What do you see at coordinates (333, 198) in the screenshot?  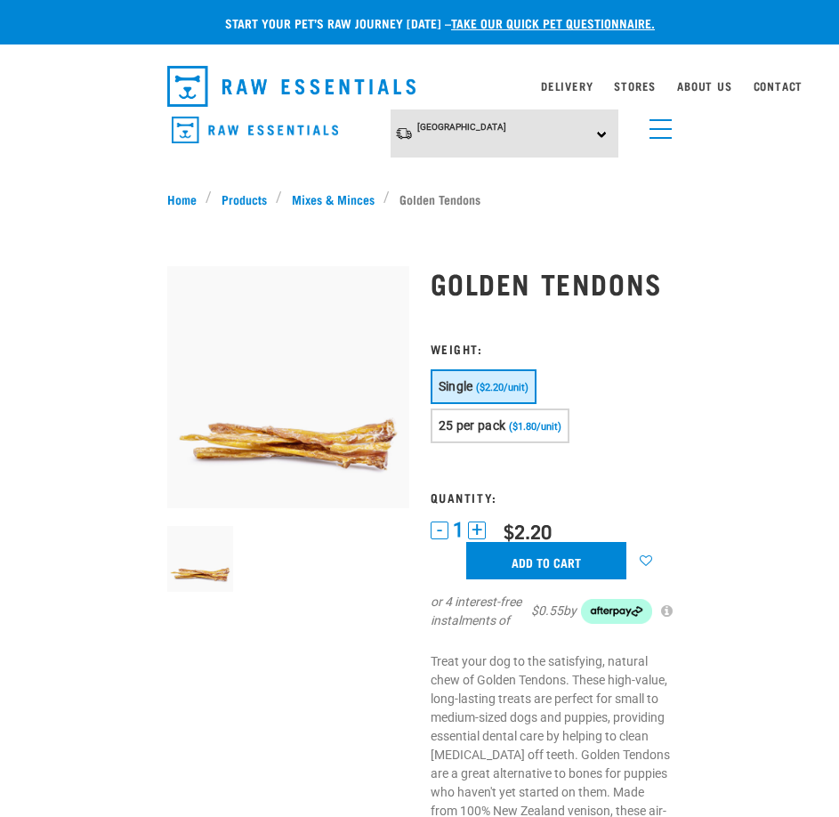 I see `a: Mixes & Minces` at bounding box center [333, 198].